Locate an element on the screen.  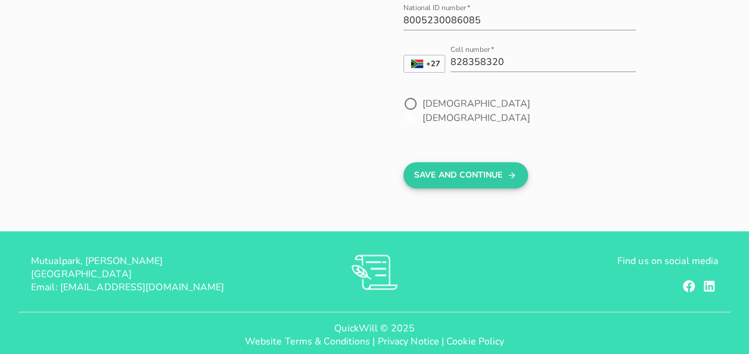
p: Find us on social media is located at coordinates (604, 261).